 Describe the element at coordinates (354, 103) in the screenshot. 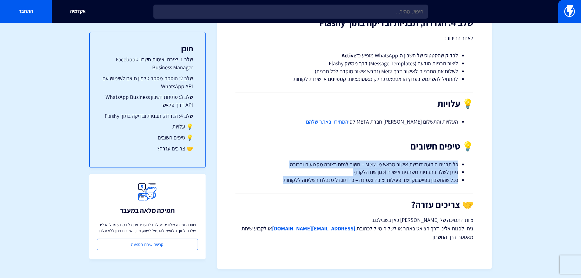

I see `h2: 💡 עלויות` at that location.